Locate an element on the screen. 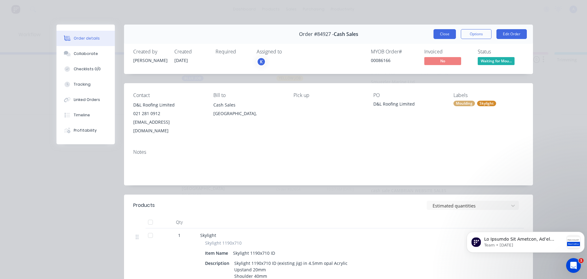 The image size is (587, 279). div: 00086166 is located at coordinates (394, 60).